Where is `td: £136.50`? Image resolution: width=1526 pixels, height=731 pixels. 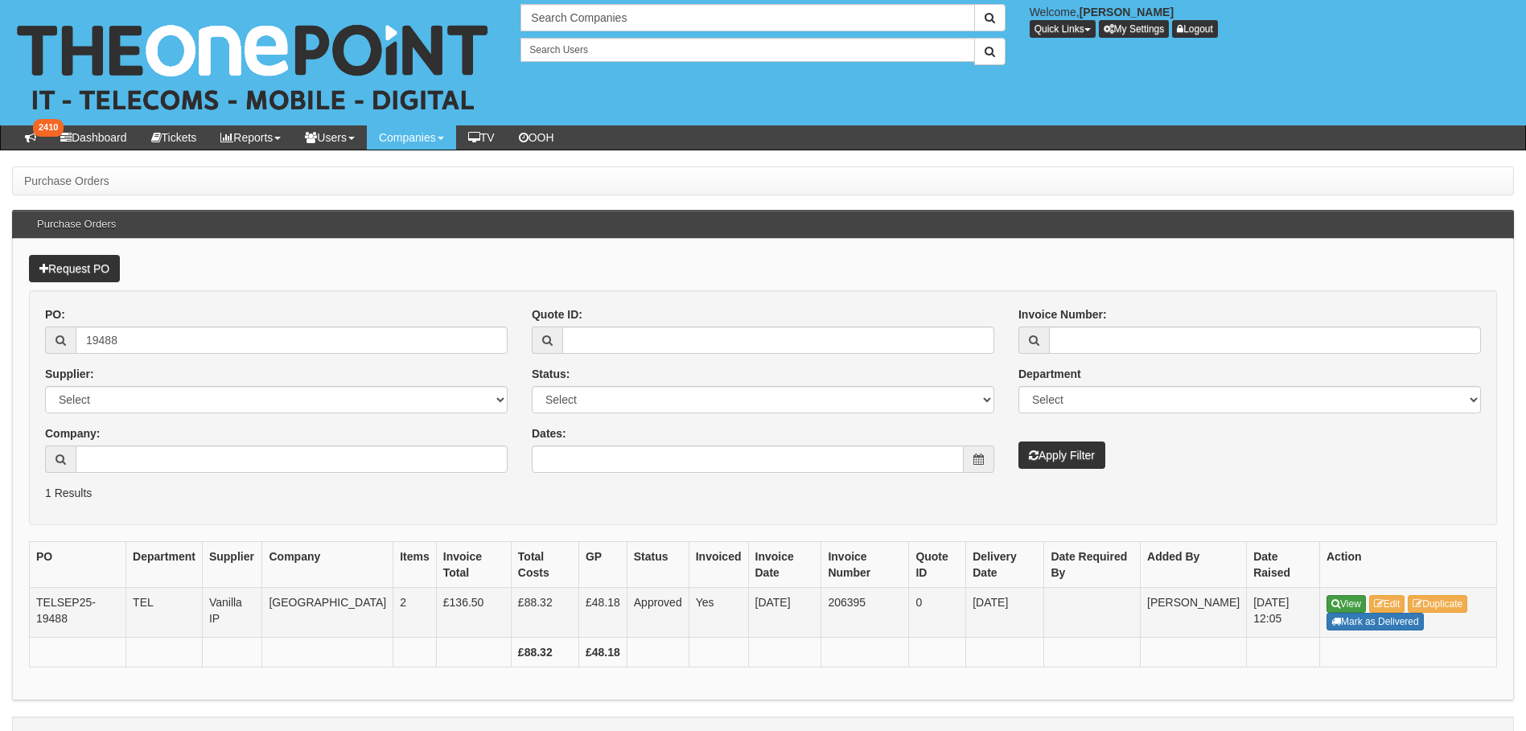 td: £136.50 is located at coordinates (473, 613).